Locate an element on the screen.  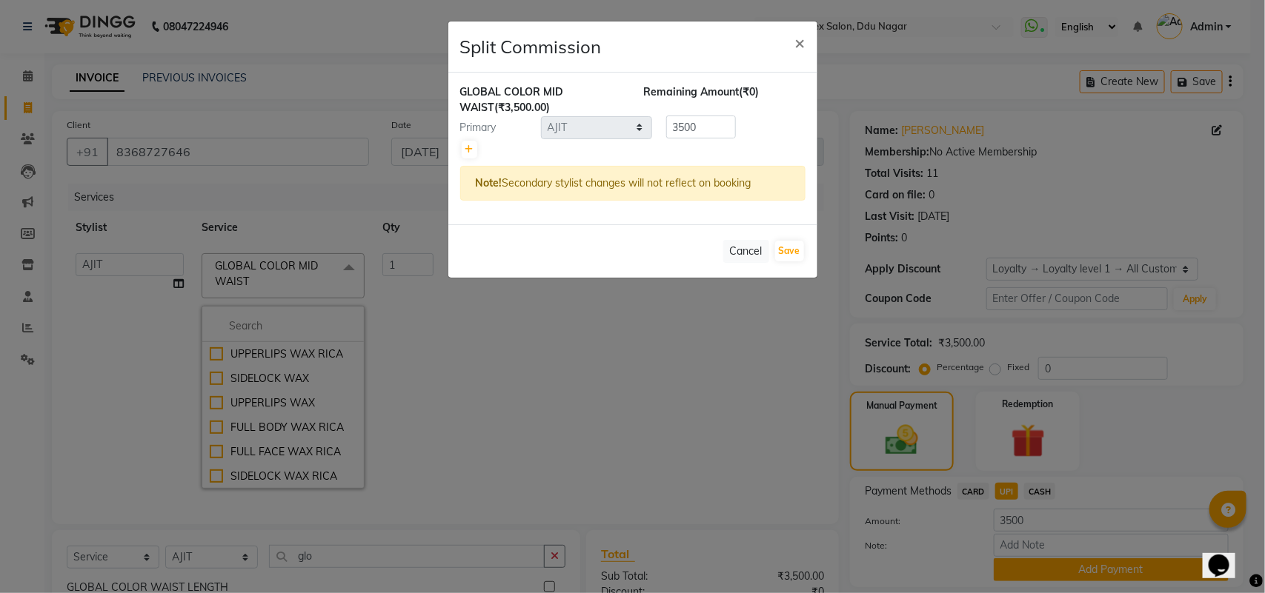
span: (₹0) is located at coordinates (749, 92).